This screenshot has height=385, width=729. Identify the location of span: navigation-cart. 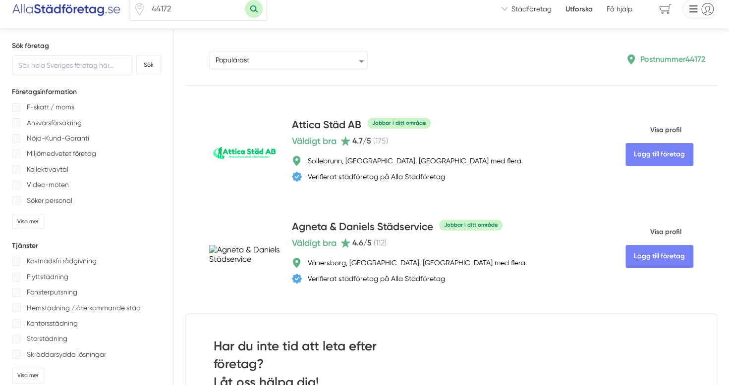
(665, 9).